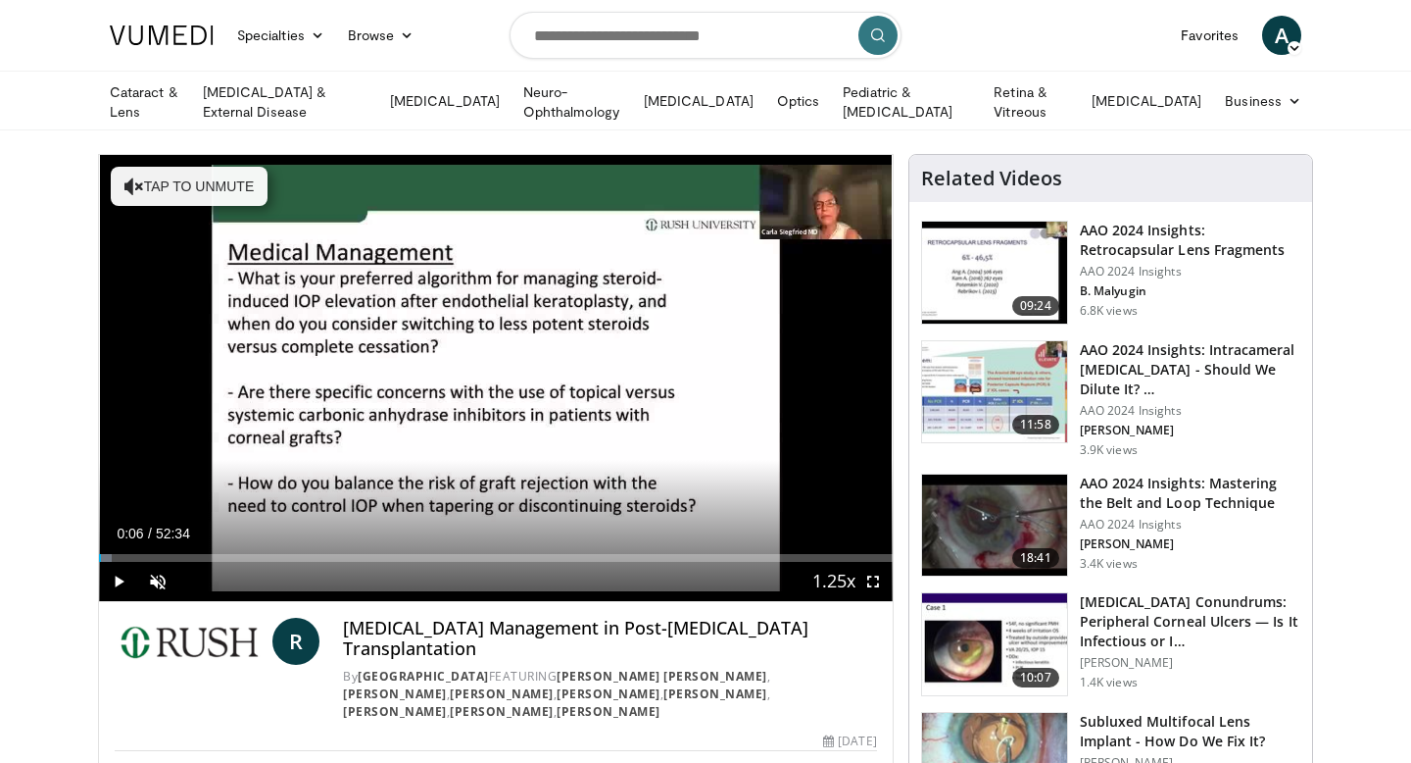 This screenshot has height=763, width=1411. What do you see at coordinates (1110, 272) in the screenshot?
I see `a: 09:24 AAO 2024 Insights: Retrocapsular Lens Fragments AAO 2024 Insights B. Malyugin 6.8K views` at bounding box center [1110, 272].